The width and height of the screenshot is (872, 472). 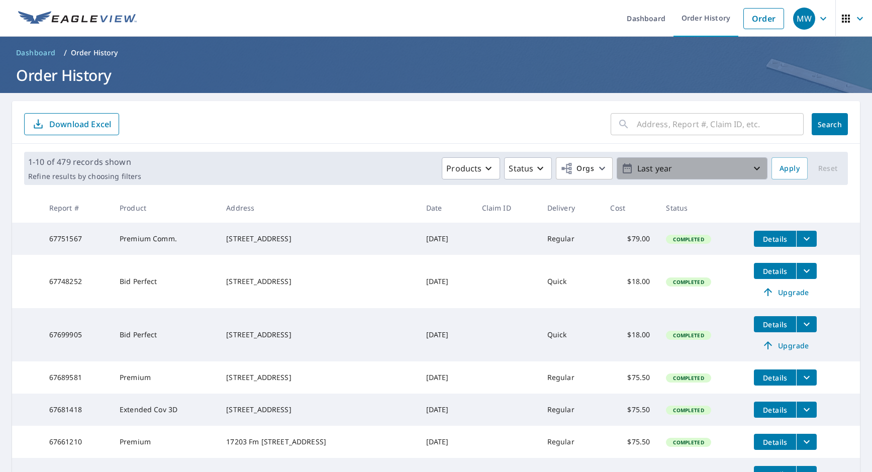 I want to click on p: Refine results by choosing filters, so click(x=84, y=176).